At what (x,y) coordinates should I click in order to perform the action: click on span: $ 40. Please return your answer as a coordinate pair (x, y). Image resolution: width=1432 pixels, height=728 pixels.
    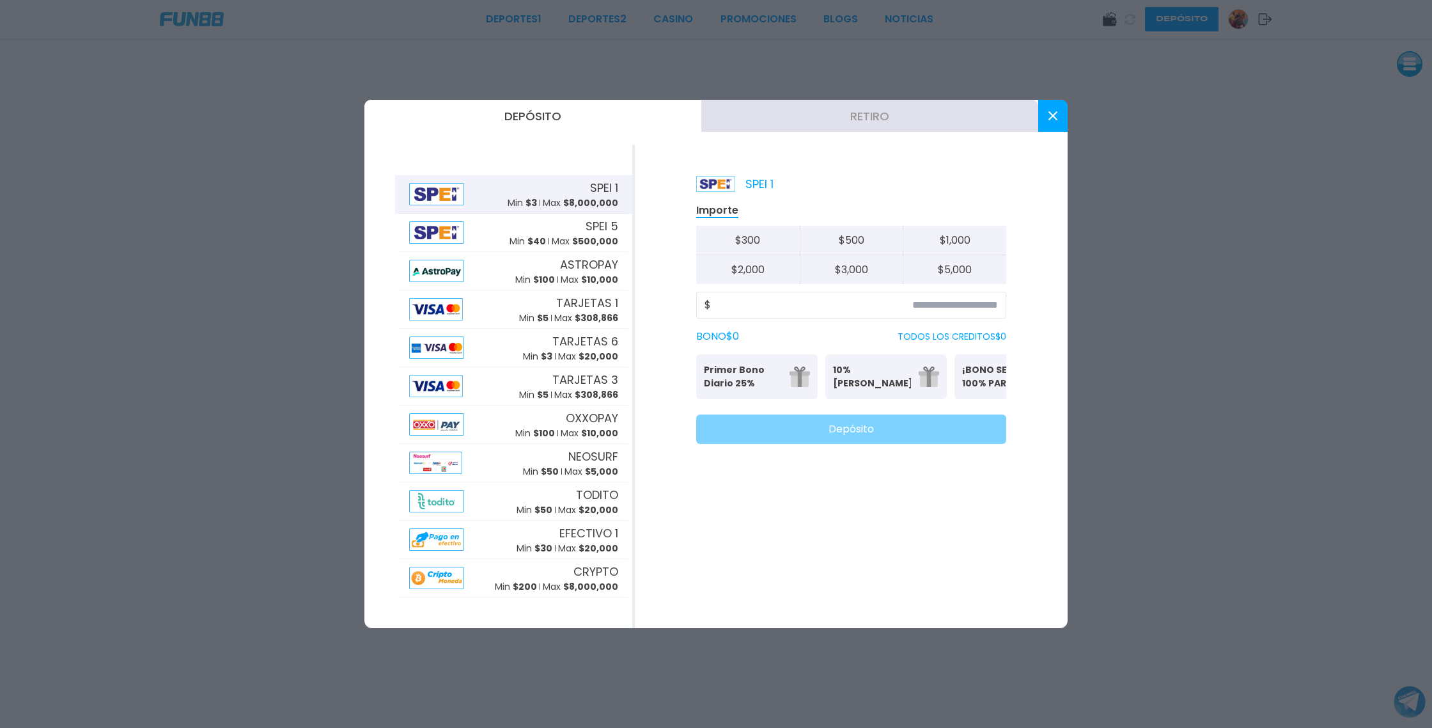
    Looking at the image, I should click on (536, 241).